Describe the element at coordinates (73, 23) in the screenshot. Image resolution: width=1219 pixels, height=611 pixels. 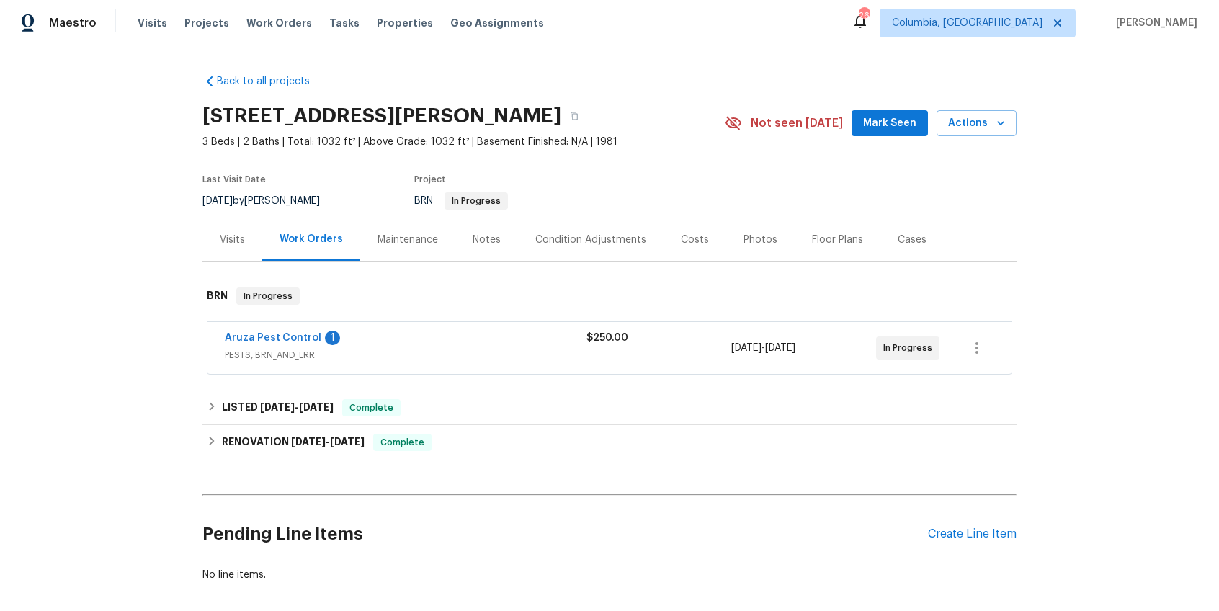
I see `span: Maestro` at that location.